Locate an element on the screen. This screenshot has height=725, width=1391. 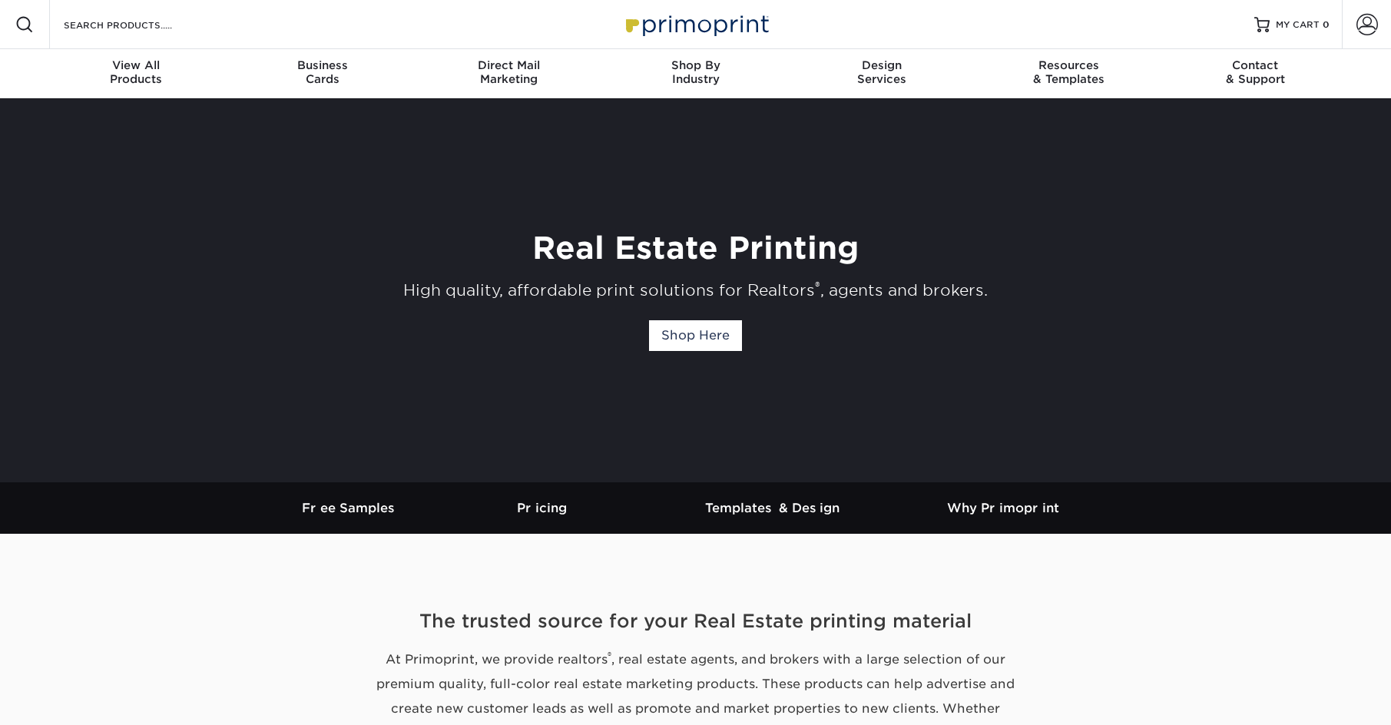
a: Free Samples is located at coordinates (350, 508).